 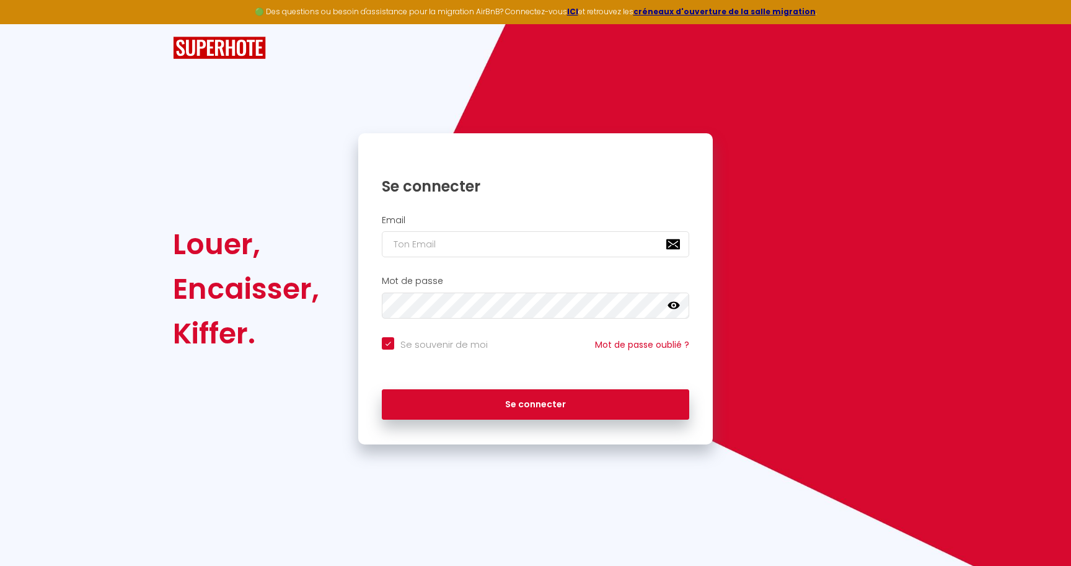 What do you see at coordinates (535, 220) in the screenshot?
I see `h2: Email` at bounding box center [535, 220].